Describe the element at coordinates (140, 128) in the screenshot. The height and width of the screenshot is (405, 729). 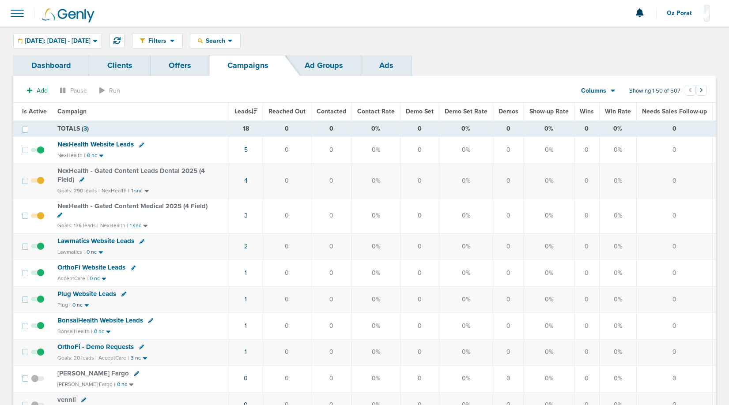
I see `td: TOTALS ( )` at that location.